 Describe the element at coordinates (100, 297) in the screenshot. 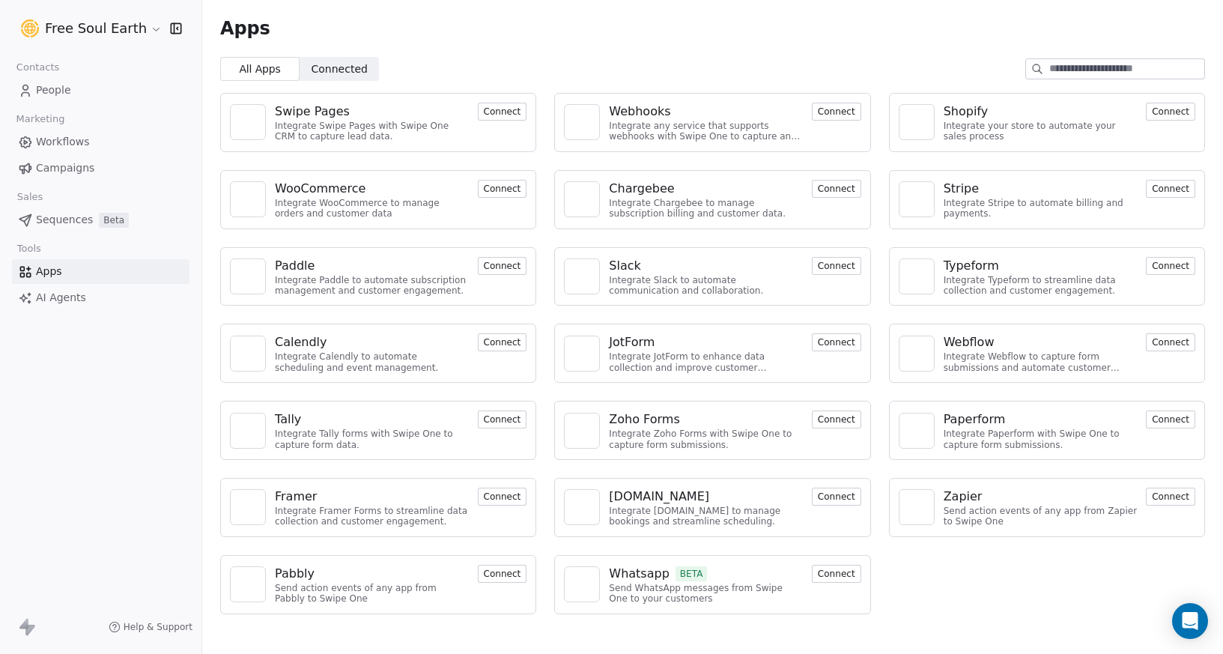

I see `a: AI Agents` at that location.